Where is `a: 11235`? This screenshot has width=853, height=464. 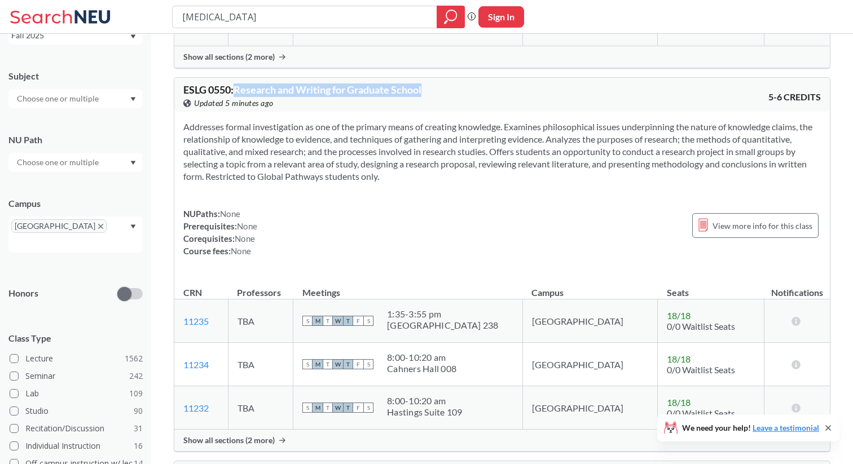
a: 11235 is located at coordinates (196, 321).